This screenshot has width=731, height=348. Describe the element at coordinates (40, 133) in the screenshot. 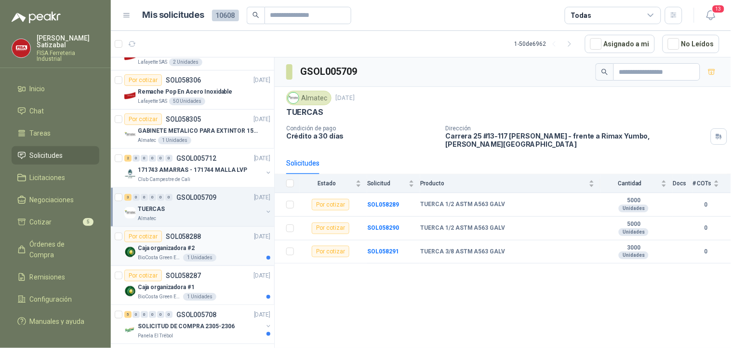

I see `span: Tareas` at that location.